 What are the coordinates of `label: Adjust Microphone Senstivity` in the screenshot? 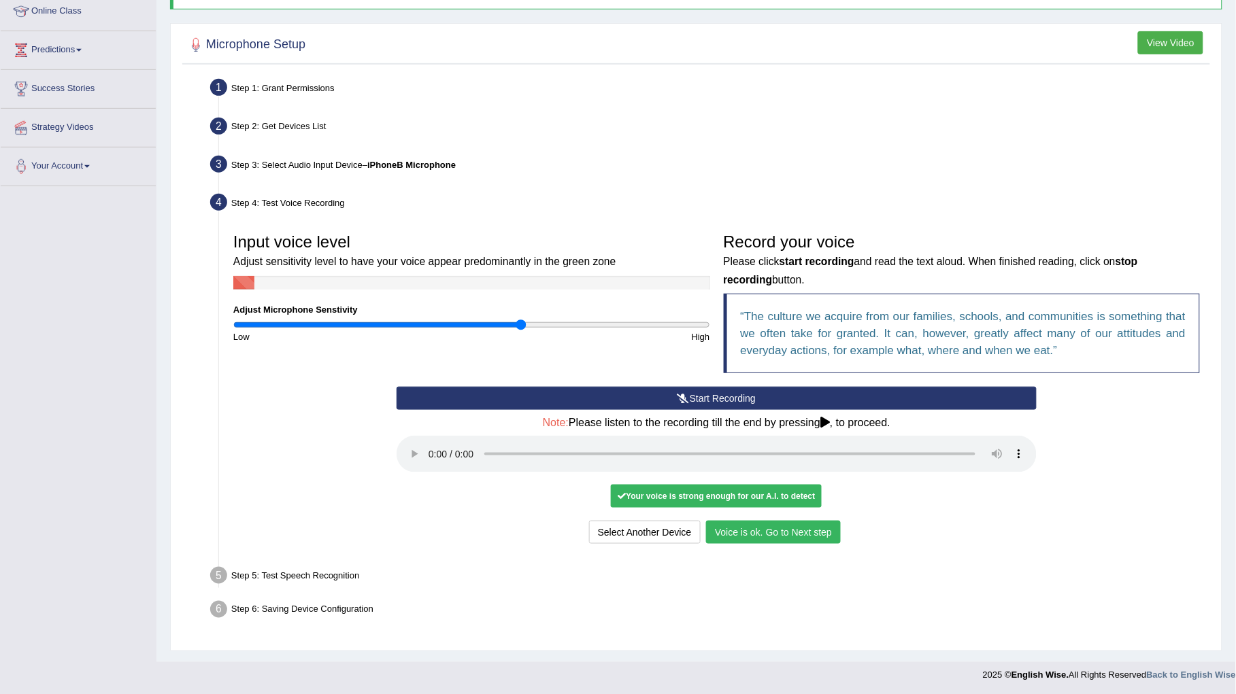 It's located at (295, 309).